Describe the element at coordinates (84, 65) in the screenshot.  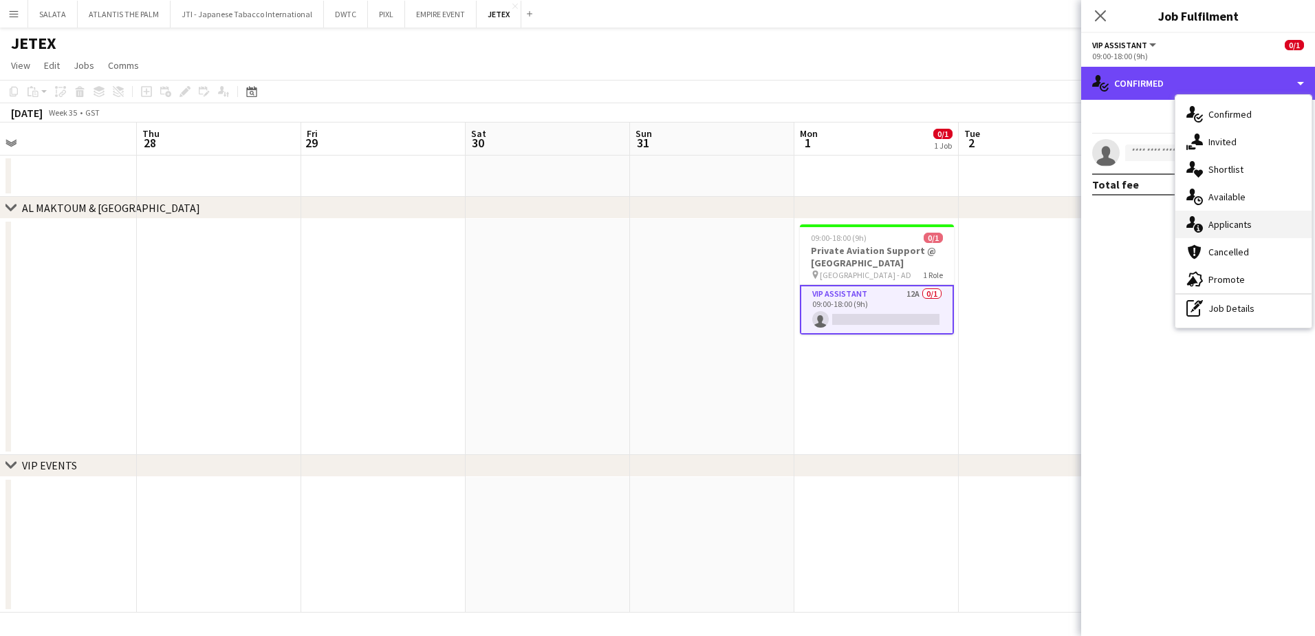
I see `a: Jobs` at that location.